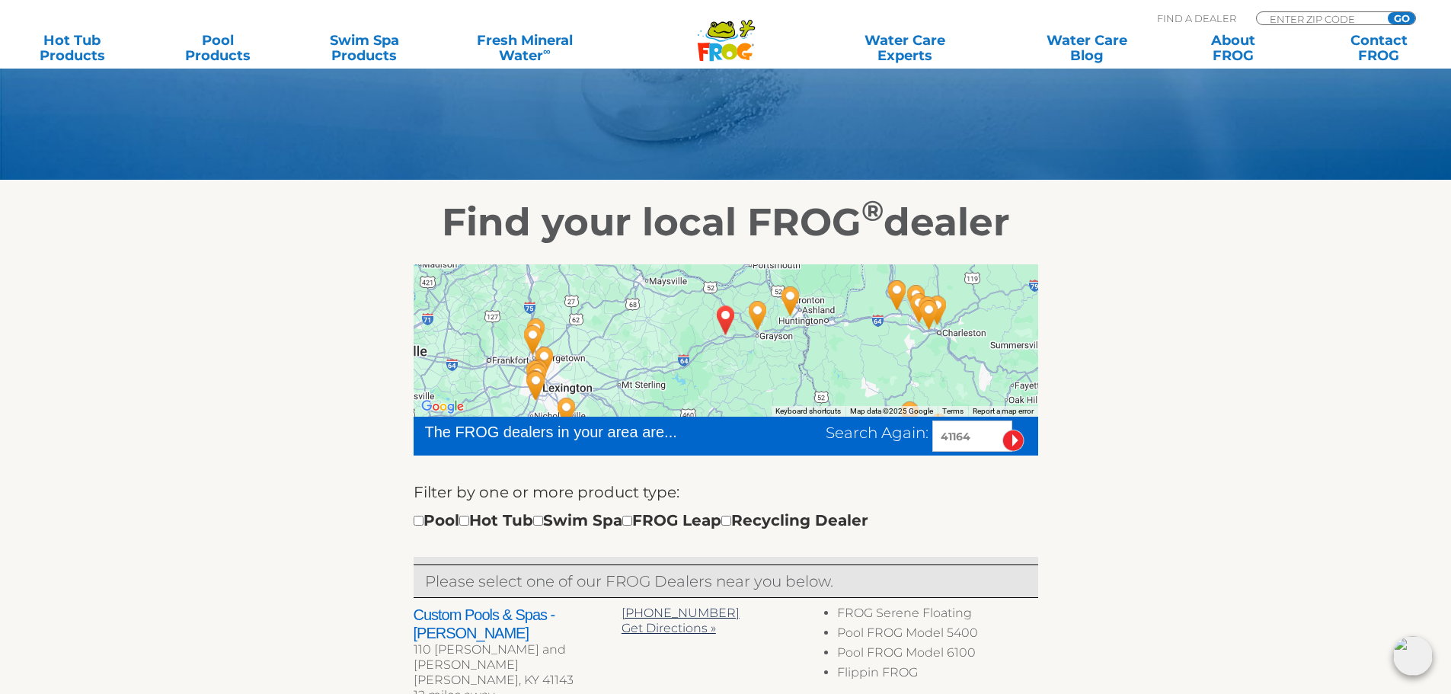 The image size is (1451, 694). I want to click on div: Leslie's Poolmart Inc # 446 - 77 miles away., so click(538, 378).